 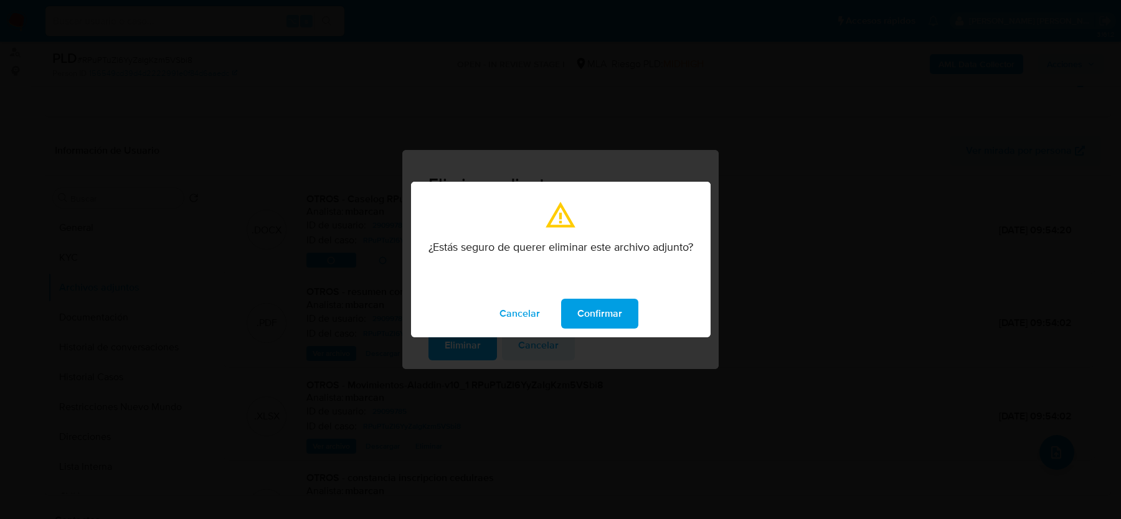 What do you see at coordinates (561, 260) in the screenshot?
I see `div: modal_confirmation.title` at bounding box center [561, 260].